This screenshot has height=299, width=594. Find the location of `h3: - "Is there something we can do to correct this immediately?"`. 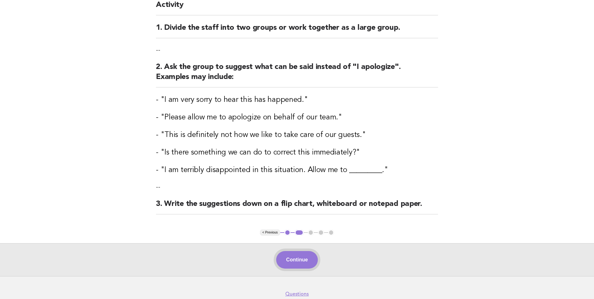

h3: - "Is there something we can do to correct this immediately?" is located at coordinates (297, 152).